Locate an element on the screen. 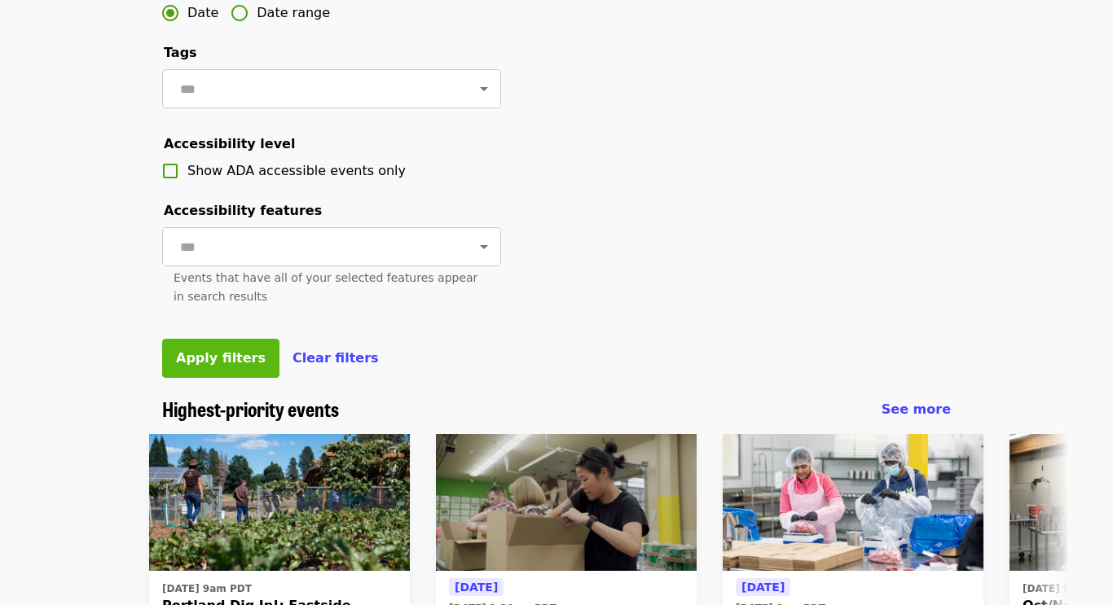 This screenshot has height=605, width=1113. div: Highest-priority events is located at coordinates (556, 409).